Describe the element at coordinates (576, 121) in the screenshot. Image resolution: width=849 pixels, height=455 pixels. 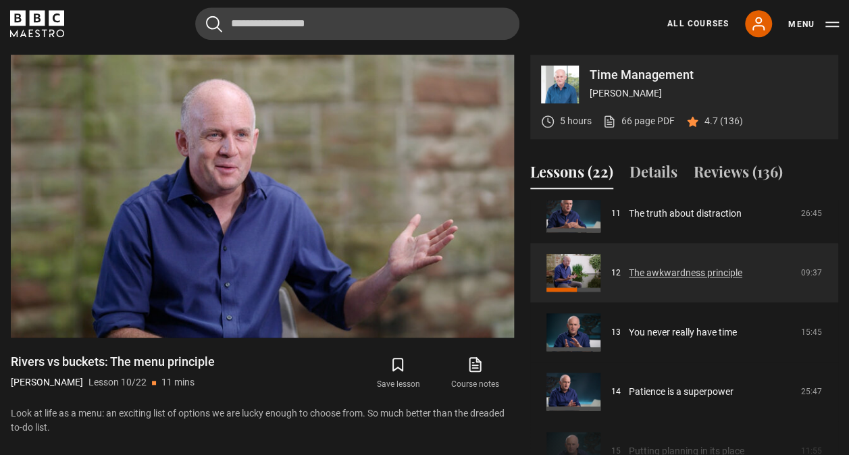
I see `p: 5 hours` at that location.